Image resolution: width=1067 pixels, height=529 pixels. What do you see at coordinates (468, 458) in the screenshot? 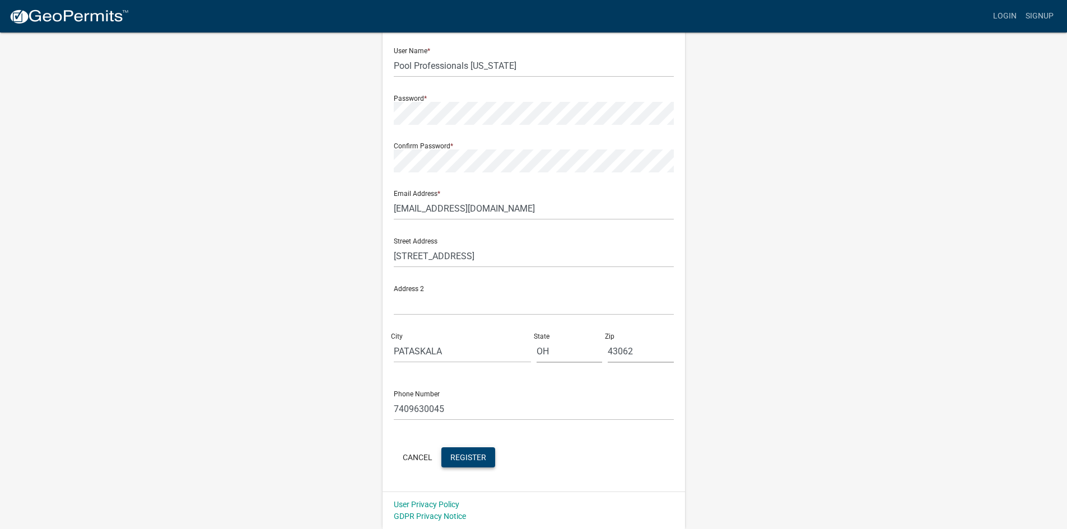
I see `button: Register` at bounding box center [468, 458].